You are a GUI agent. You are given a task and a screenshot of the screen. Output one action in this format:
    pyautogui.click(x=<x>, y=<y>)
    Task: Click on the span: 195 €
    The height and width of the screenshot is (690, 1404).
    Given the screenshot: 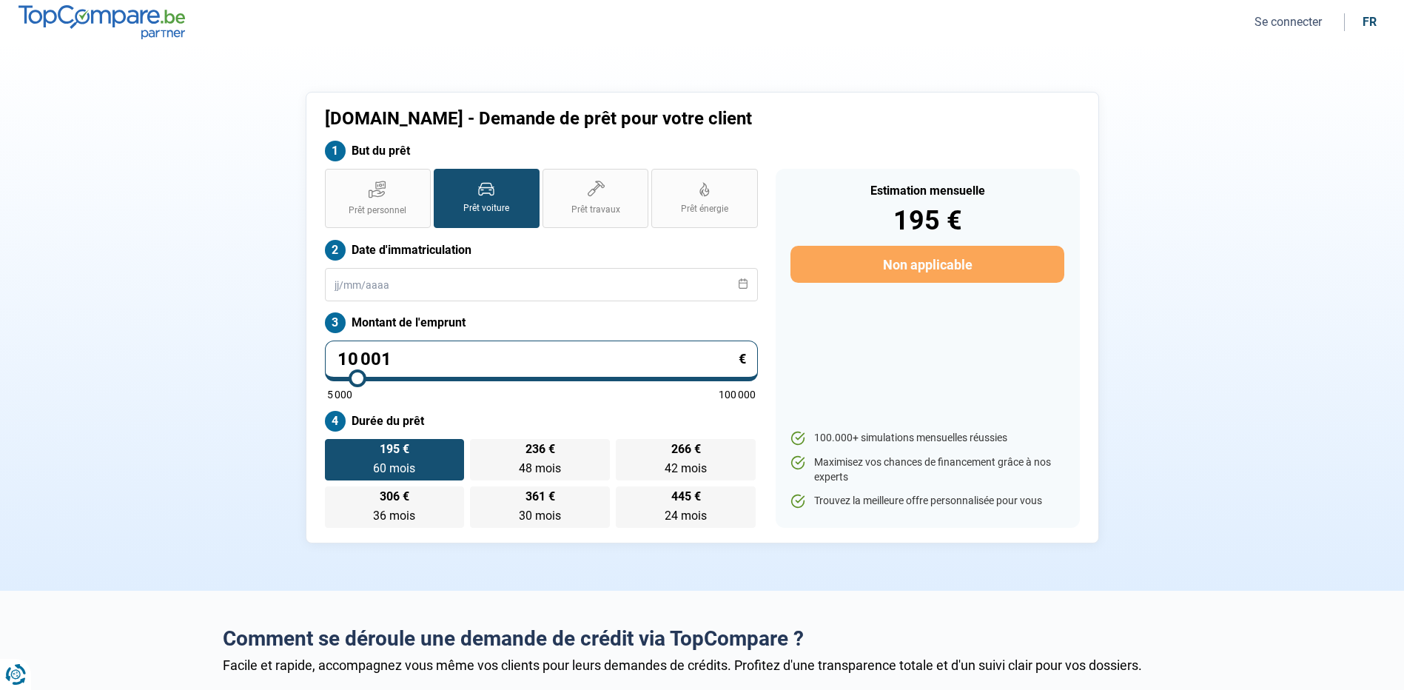 What is the action you would take?
    pyautogui.click(x=394, y=449)
    